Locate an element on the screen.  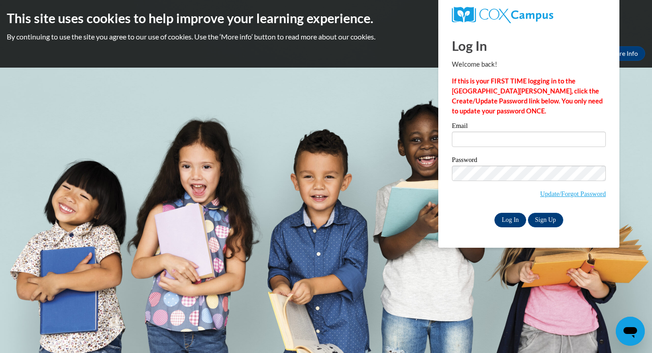
a: Sign Up is located at coordinates (546, 220).